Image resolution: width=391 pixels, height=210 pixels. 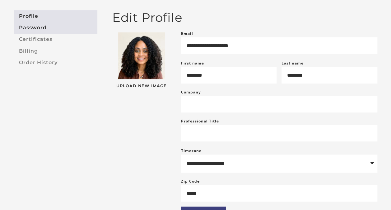 What do you see at coordinates (56, 39) in the screenshot?
I see `a: Certificates` at bounding box center [56, 39].